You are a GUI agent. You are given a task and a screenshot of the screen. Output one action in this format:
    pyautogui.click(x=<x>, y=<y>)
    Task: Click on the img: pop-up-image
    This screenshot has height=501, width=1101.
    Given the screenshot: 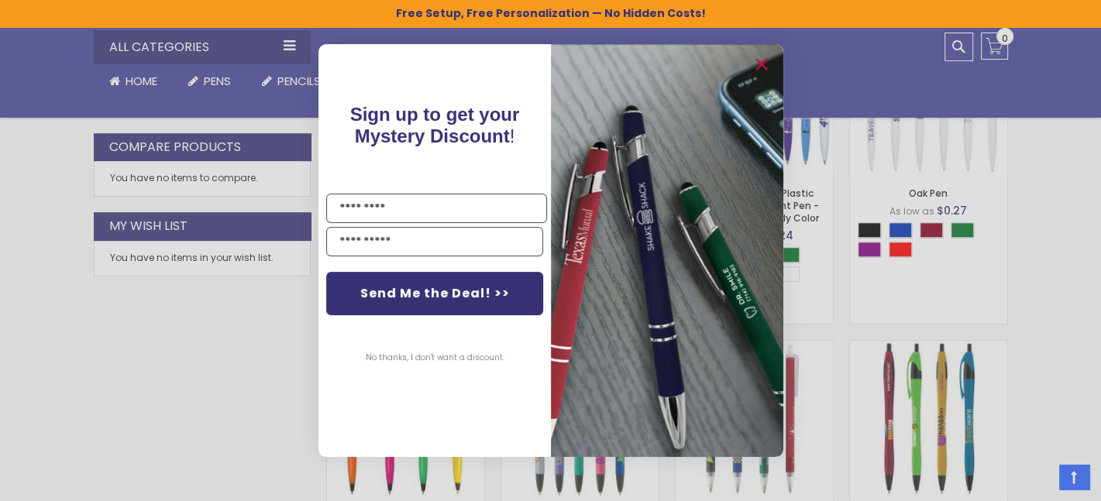 What is the action you would take?
    pyautogui.click(x=667, y=250)
    